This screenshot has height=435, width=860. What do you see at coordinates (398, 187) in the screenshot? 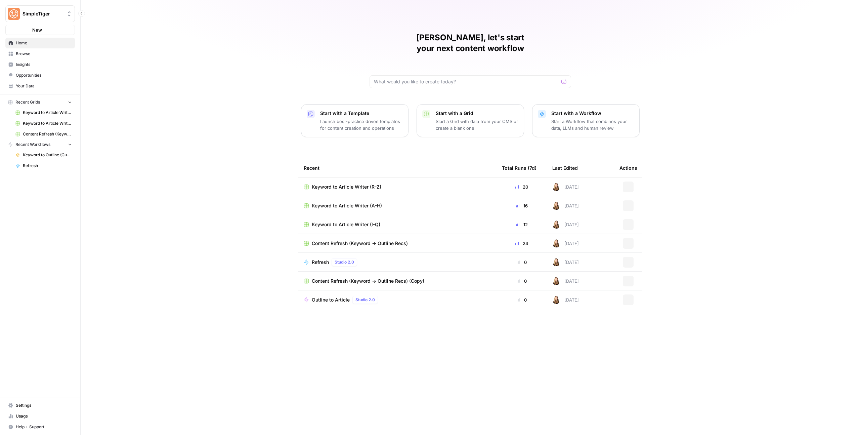
I see `a: Keyword to Article Writer (R-Z)` at bounding box center [398, 187].